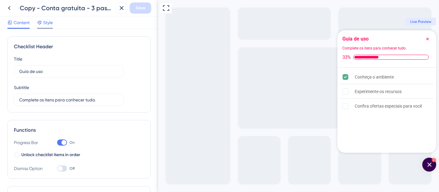 This screenshot has height=192, width=439. What do you see at coordinates (29, 142) in the screenshot?
I see `div: Progress Bar` at bounding box center [29, 142].